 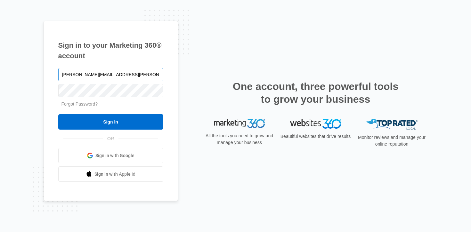 What do you see at coordinates (240, 139) in the screenshot?
I see `p: All the tools you need to grow and manage your business` at bounding box center [240, 139].